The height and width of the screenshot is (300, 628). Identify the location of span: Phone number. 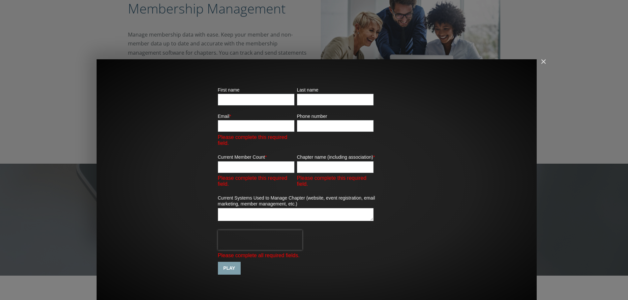
(312, 116).